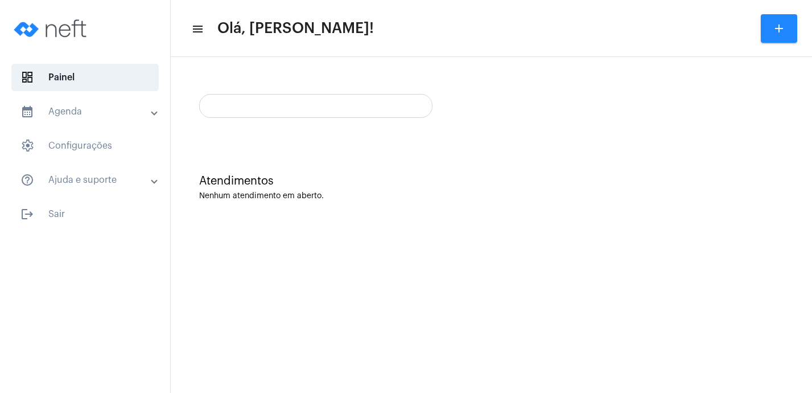  I want to click on mat-panel-title: Agenda, so click(86, 112).